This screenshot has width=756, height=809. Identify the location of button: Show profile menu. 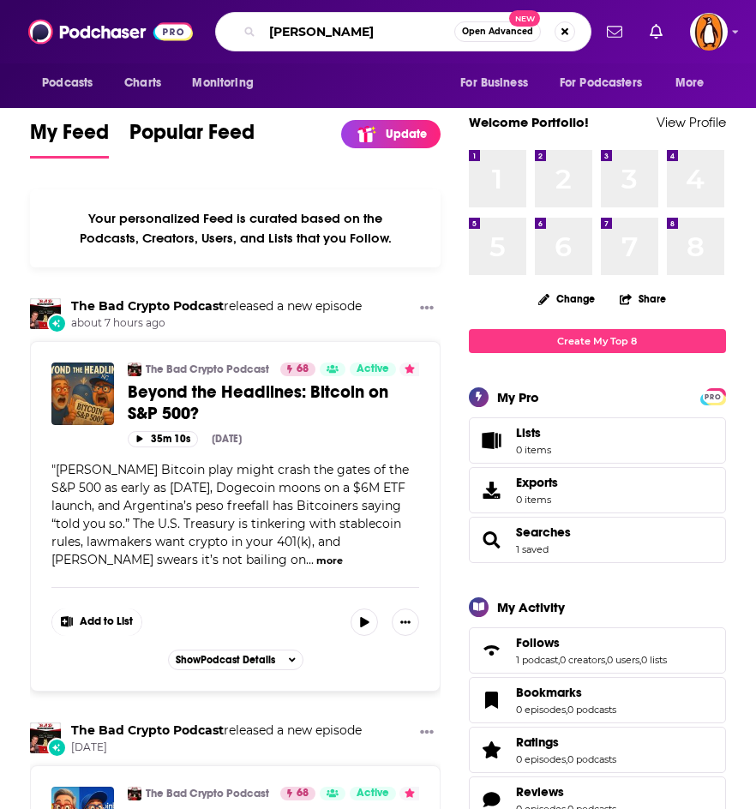
(709, 32).